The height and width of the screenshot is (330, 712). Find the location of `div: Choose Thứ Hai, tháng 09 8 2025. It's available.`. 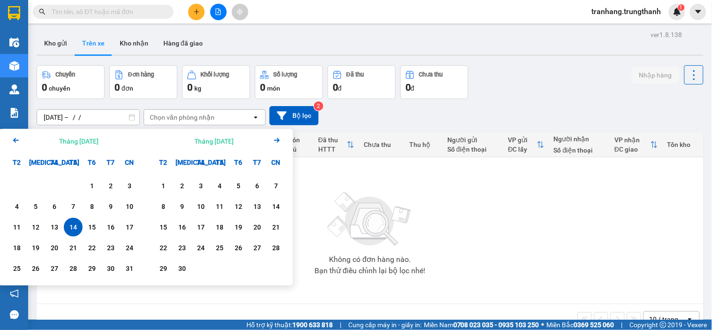

div: Choose Thứ Hai, tháng 09 8 2025. It's available. is located at coordinates (163, 207).